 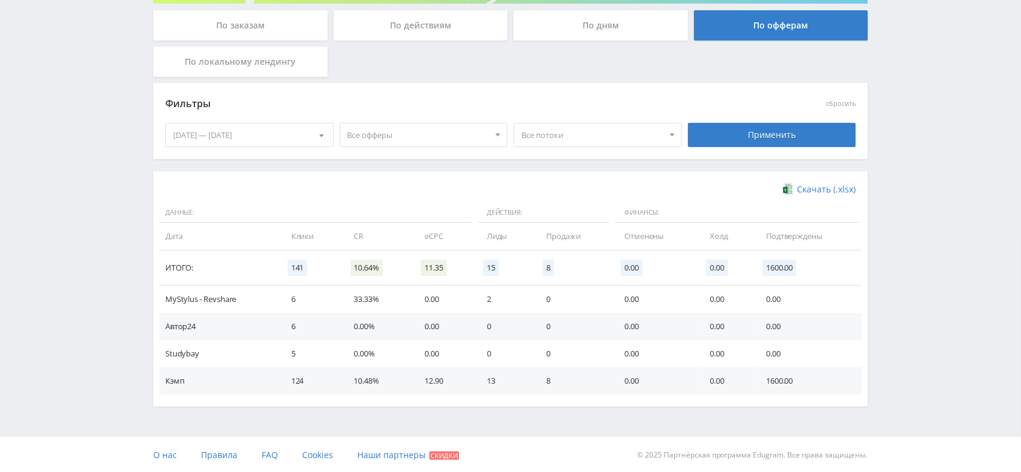 I want to click on span: Действия:, so click(x=543, y=213).